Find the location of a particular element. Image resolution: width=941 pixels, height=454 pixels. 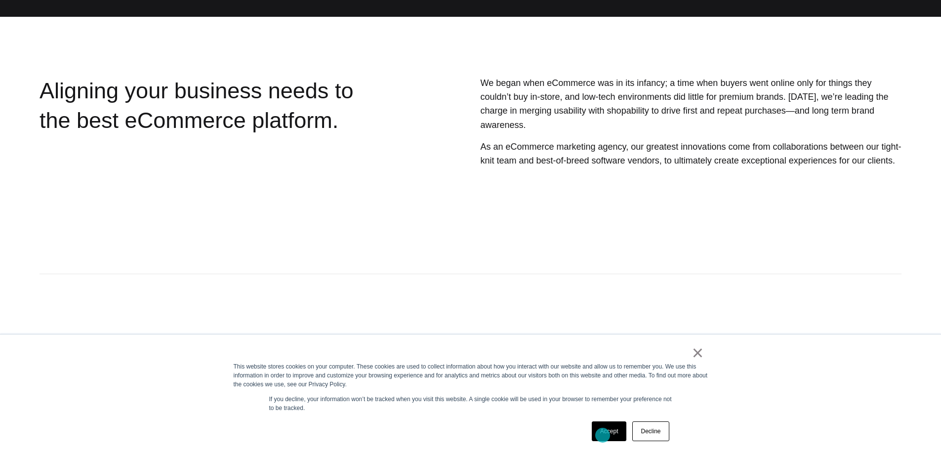

p: As an eCommerce marketing agency, our greatest innovations come from collaborations between our t... is located at coordinates (691, 154).